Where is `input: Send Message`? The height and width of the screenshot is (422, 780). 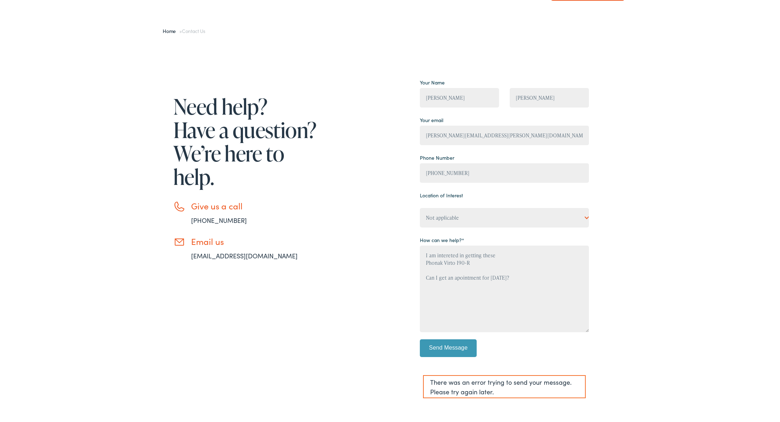
input: Send Message is located at coordinates (448, 348).